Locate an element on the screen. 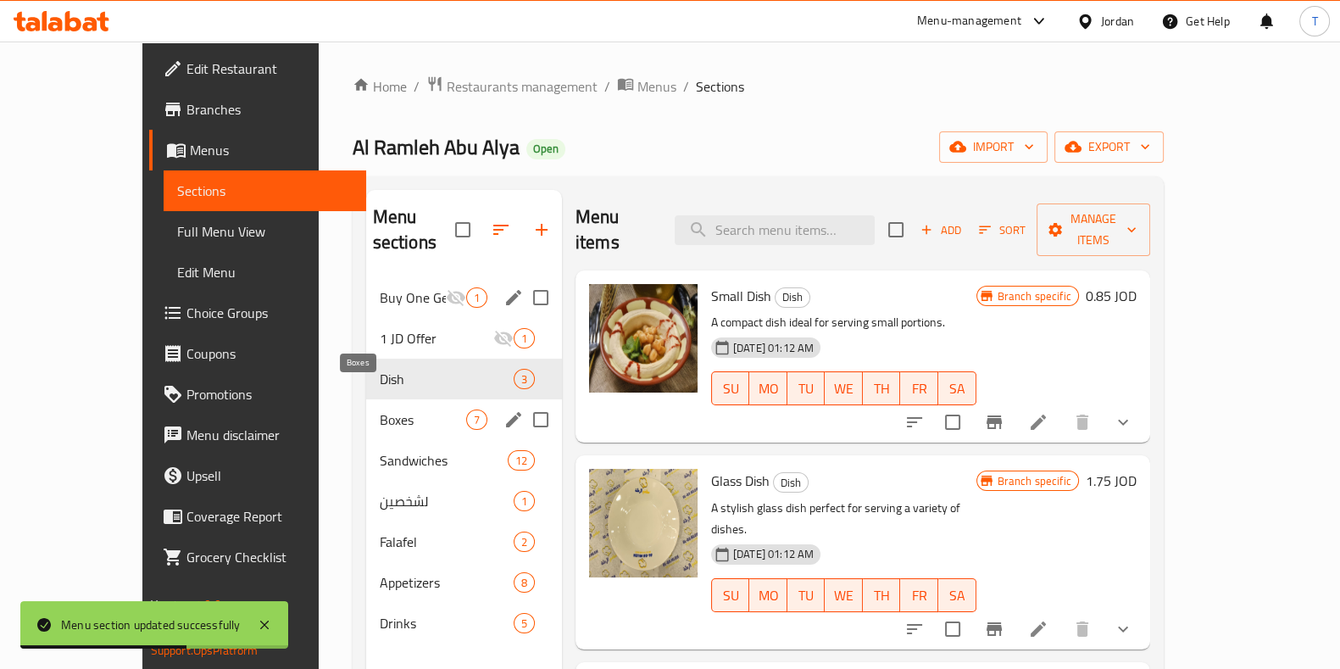  div: Falafel2 is located at coordinates (464, 542).